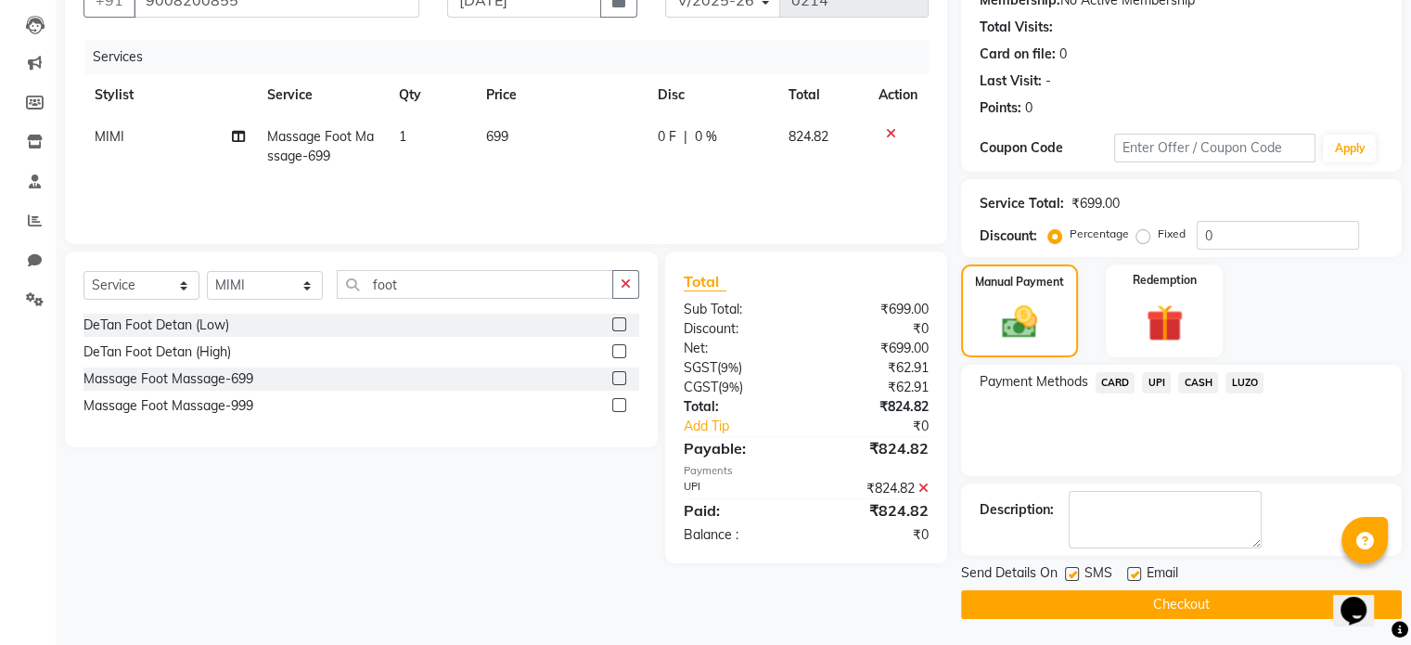 The width and height of the screenshot is (1411, 645). Describe the element at coordinates (560, 95) in the screenshot. I see `th: Price` at that location.